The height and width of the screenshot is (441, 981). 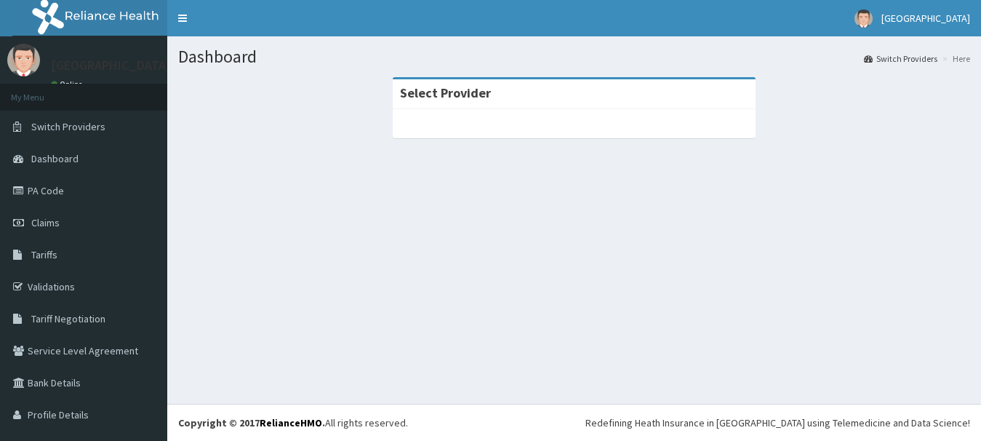 I want to click on strong: Select Provider, so click(x=445, y=92).